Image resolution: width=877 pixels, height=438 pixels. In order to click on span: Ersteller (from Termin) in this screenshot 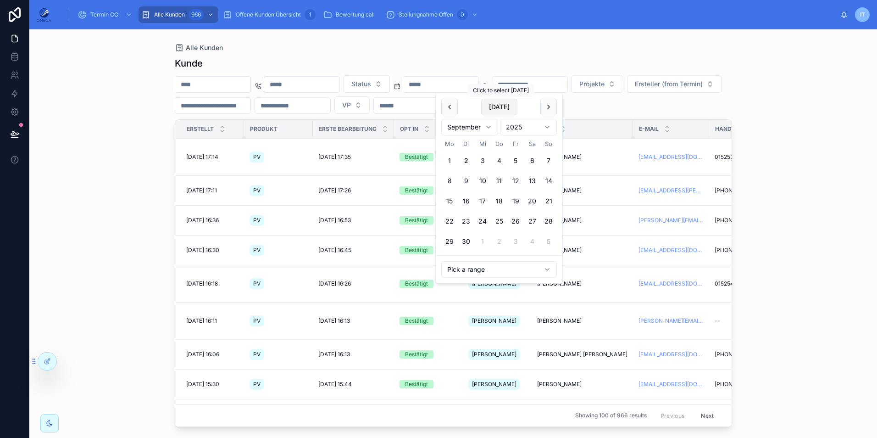, I will do `click(669, 84)`.